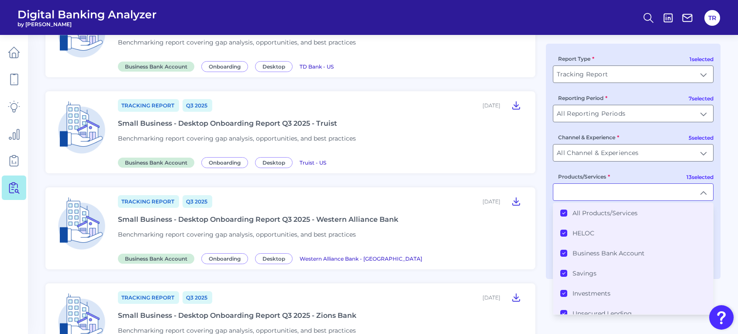  I want to click on button: Small Business - Desktop Onboarding Report Q3 2025 - Western Alliance Bank, so click(516, 201).